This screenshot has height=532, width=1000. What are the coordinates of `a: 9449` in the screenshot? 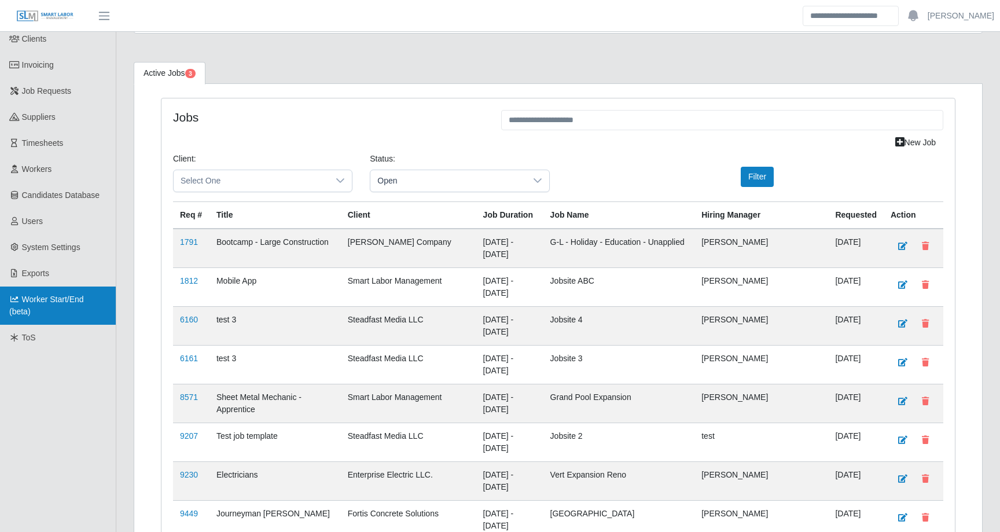 It's located at (189, 513).